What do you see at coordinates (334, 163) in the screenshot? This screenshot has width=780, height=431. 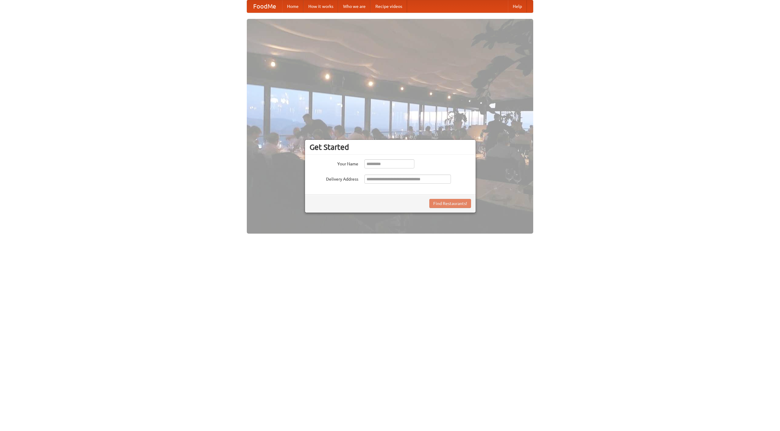 I see `label: Your Name` at bounding box center [334, 163].